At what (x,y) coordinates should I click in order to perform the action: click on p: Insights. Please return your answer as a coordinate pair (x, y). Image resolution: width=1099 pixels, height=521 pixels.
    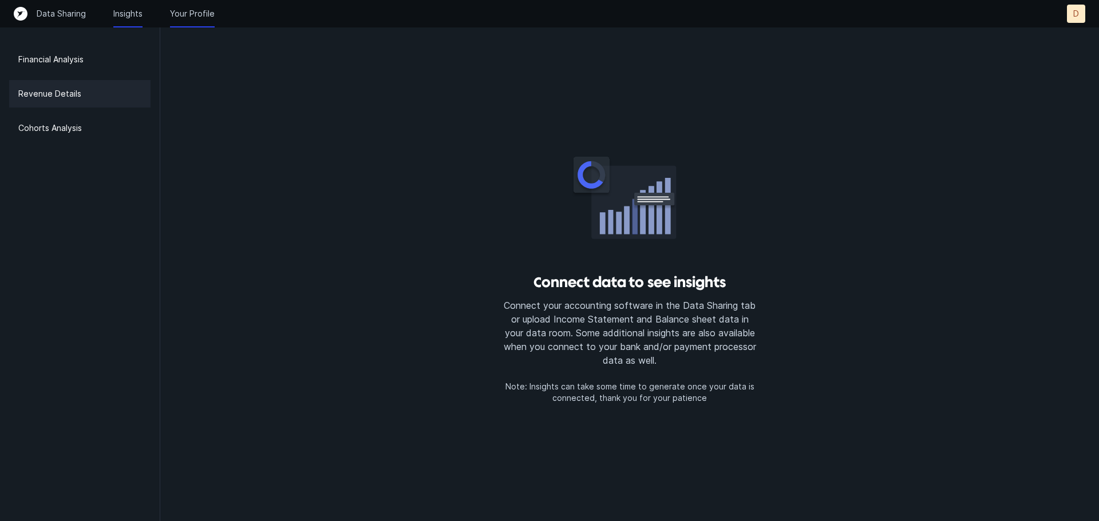
    Looking at the image, I should click on (128, 14).